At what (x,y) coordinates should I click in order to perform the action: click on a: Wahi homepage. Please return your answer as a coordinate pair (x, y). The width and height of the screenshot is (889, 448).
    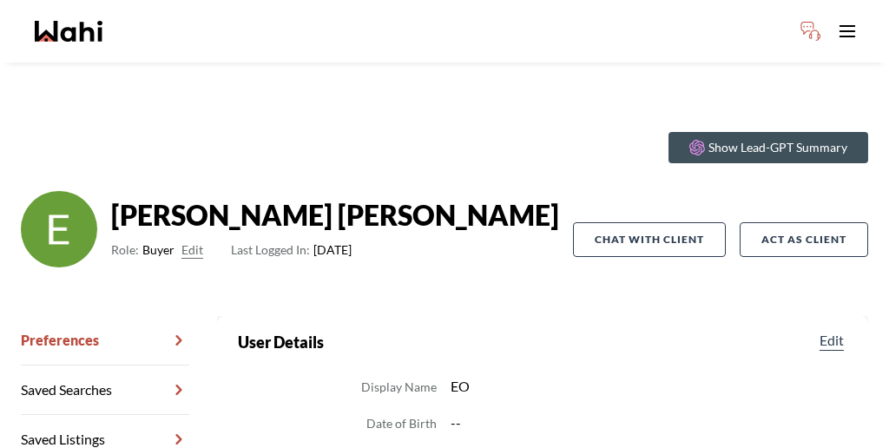
    Looking at the image, I should click on (69, 31).